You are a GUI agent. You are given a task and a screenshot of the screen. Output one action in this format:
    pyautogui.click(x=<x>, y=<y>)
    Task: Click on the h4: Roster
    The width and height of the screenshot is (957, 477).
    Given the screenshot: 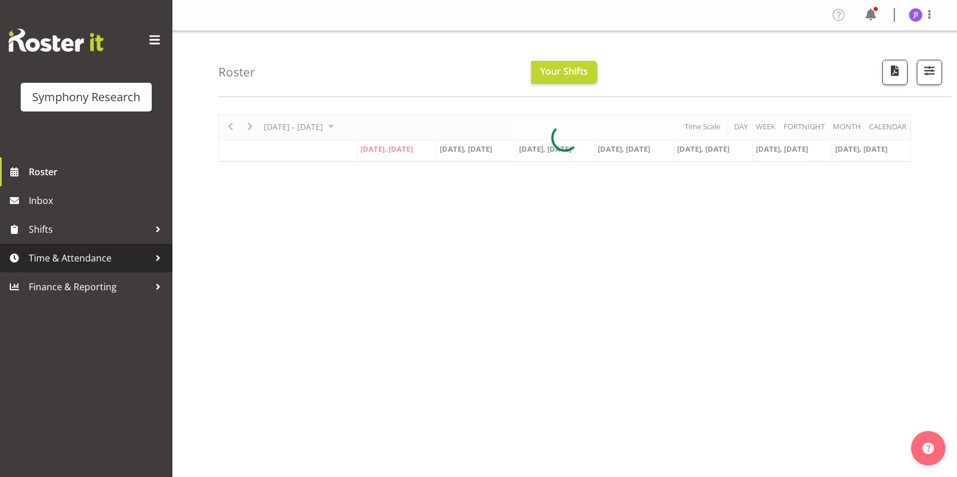 What is the action you would take?
    pyautogui.click(x=237, y=72)
    